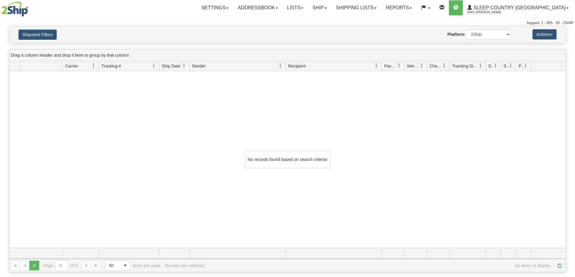 The image size is (575, 277). Describe the element at coordinates (544, 34) in the screenshot. I see `button: Actions` at that location.